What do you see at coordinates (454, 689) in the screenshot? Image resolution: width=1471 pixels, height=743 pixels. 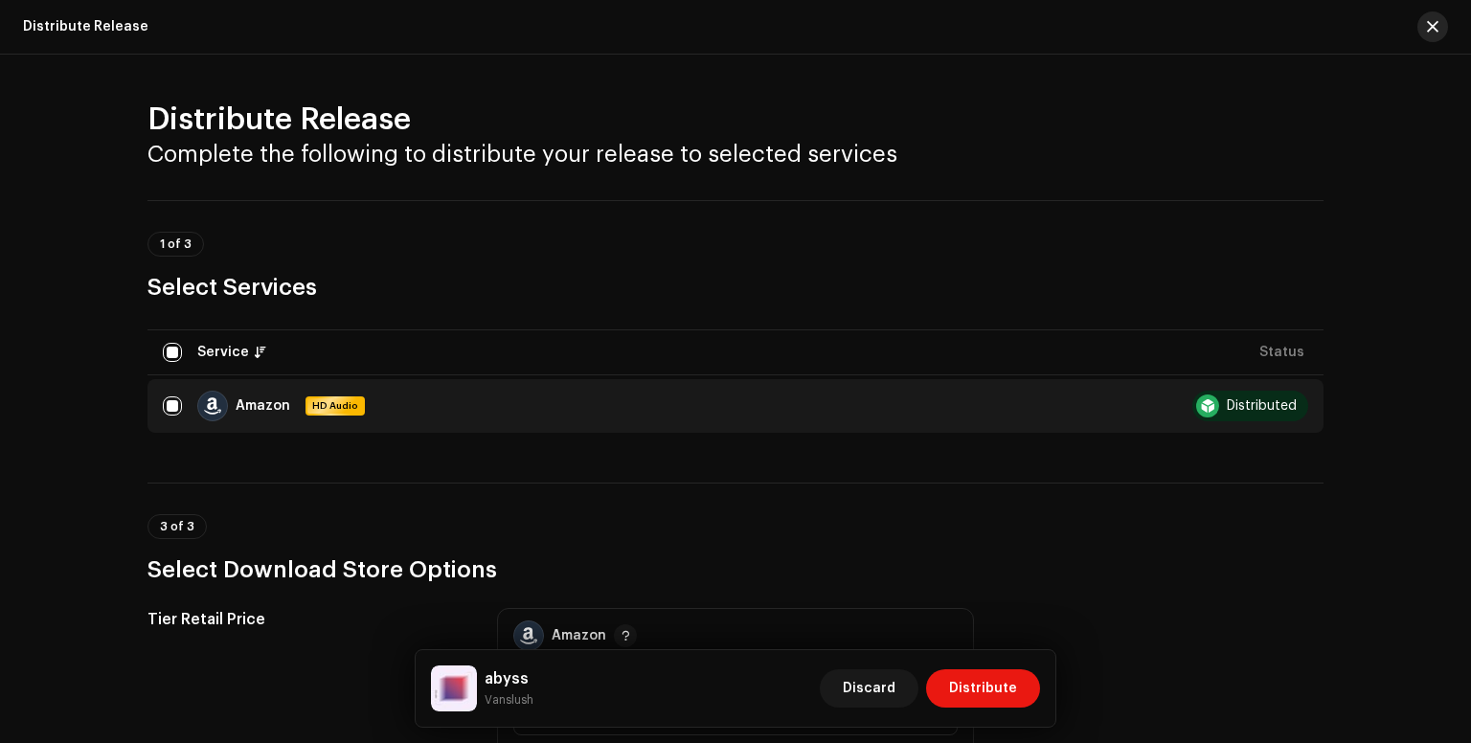 I see `img: 3ddce755-9812-4edd-aa4f-a118a4e57e06` at bounding box center [454, 689].